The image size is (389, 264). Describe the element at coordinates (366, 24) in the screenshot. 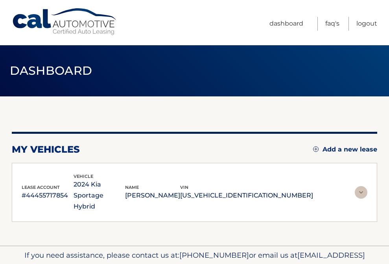

I see `a: Logout` at that location.